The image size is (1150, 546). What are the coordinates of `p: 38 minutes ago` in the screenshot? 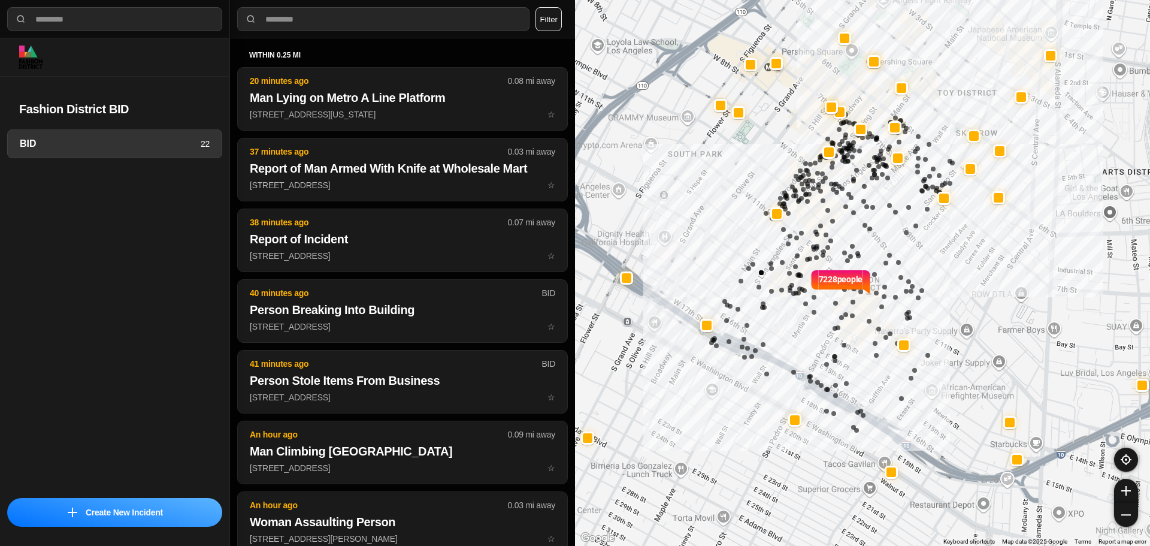 It's located at (379, 222).